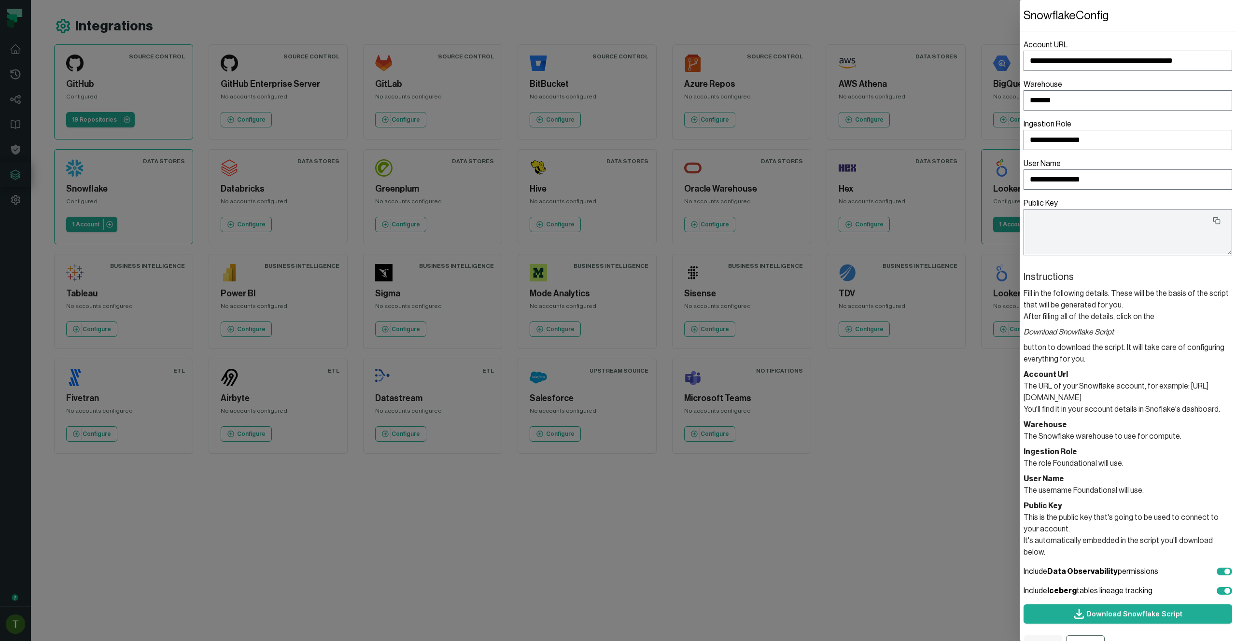 Image resolution: width=1236 pixels, height=641 pixels. What do you see at coordinates (1128, 614) in the screenshot?
I see `a: Download Snowflake Script` at bounding box center [1128, 614].